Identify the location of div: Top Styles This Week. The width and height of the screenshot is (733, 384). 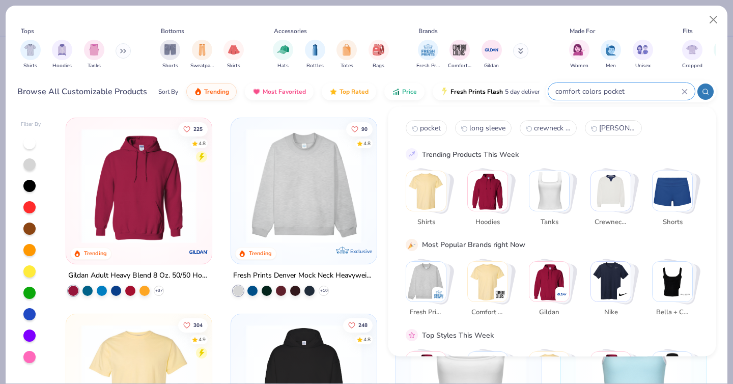
(458, 334).